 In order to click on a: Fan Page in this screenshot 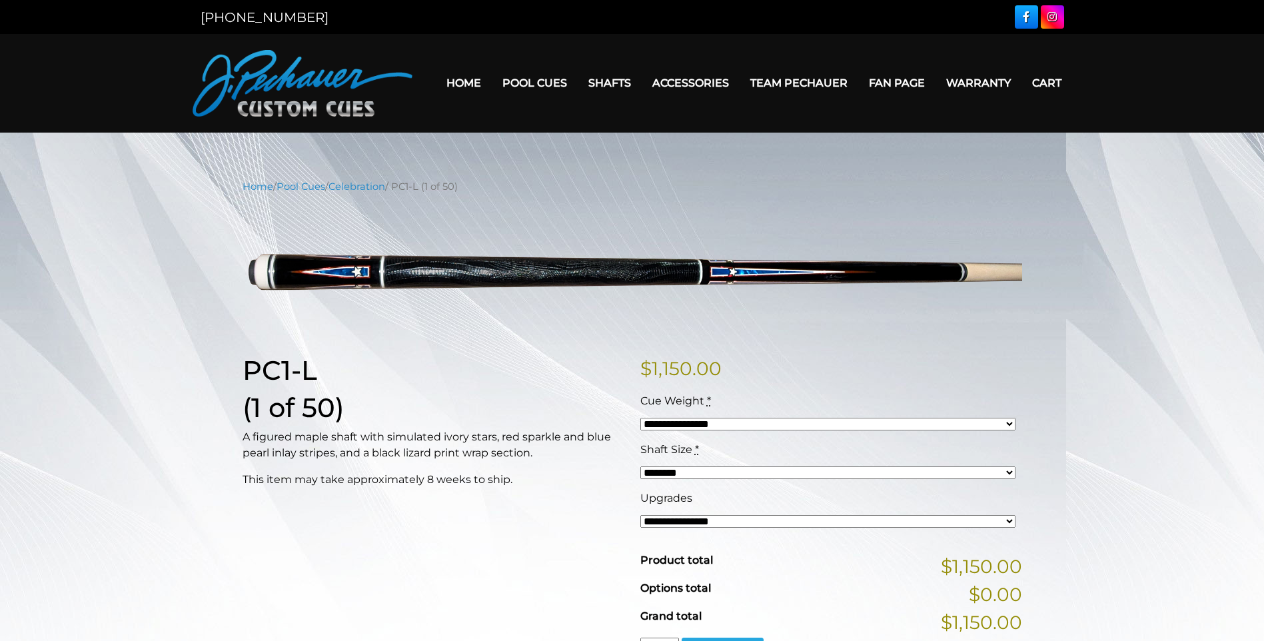, I will do `click(897, 83)`.